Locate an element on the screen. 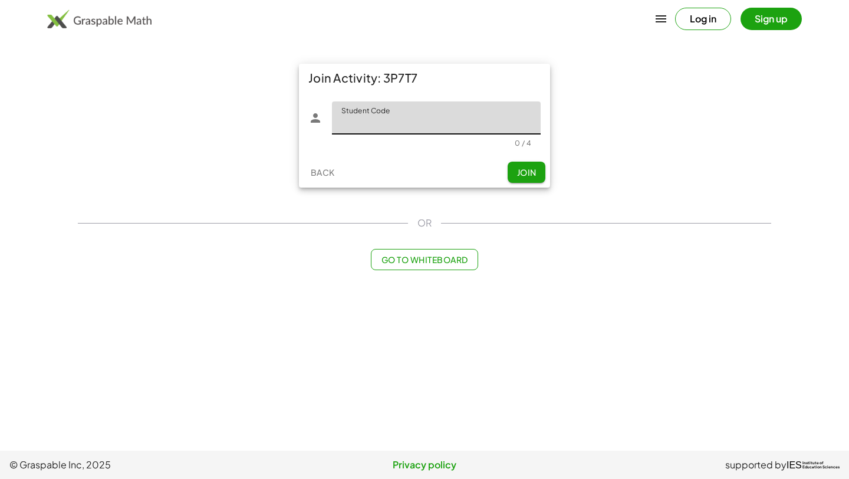 This screenshot has height=479, width=849. a: Privacy policy is located at coordinates (424, 465).